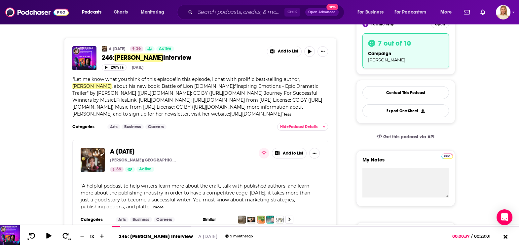 This screenshot has height=245, width=519. Describe the element at coordinates (280, 220) in the screenshot. I see `a: Literary Lens Podcast` at that location.